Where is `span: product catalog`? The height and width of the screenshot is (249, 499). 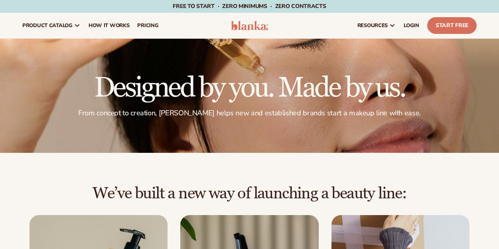
span: product catalog is located at coordinates (47, 26).